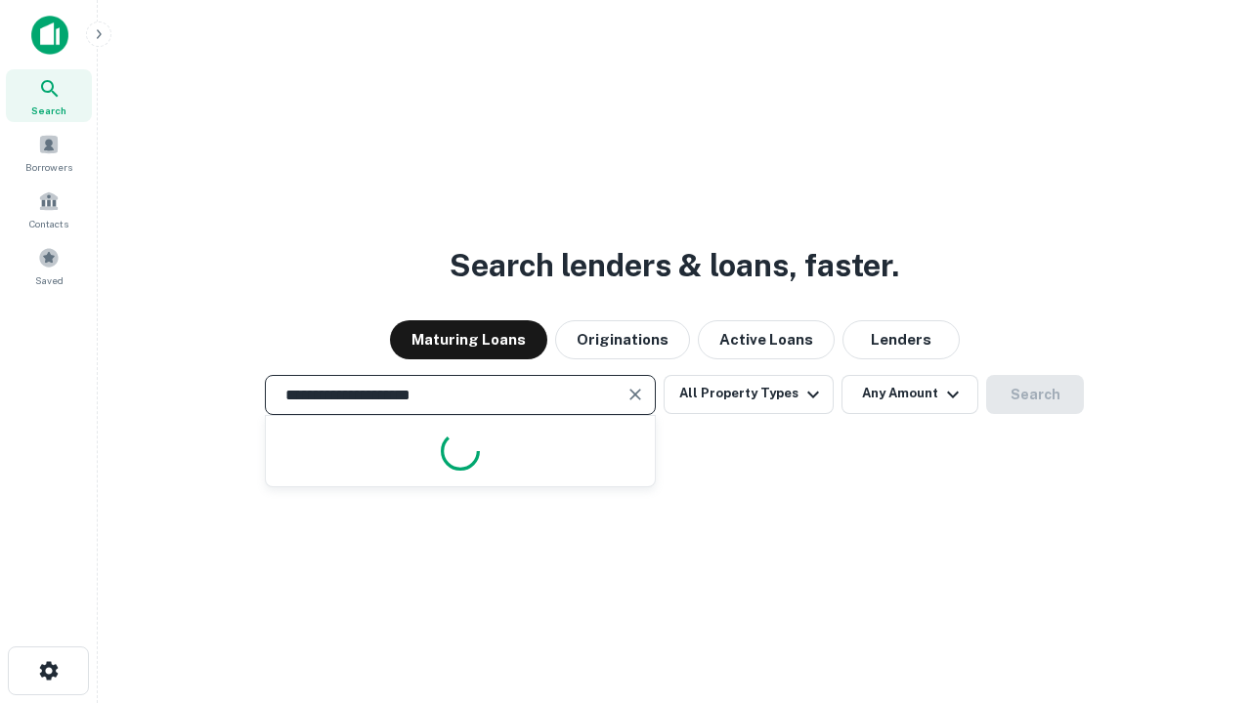  What do you see at coordinates (49, 96) in the screenshot?
I see `div: Search` at bounding box center [49, 96].